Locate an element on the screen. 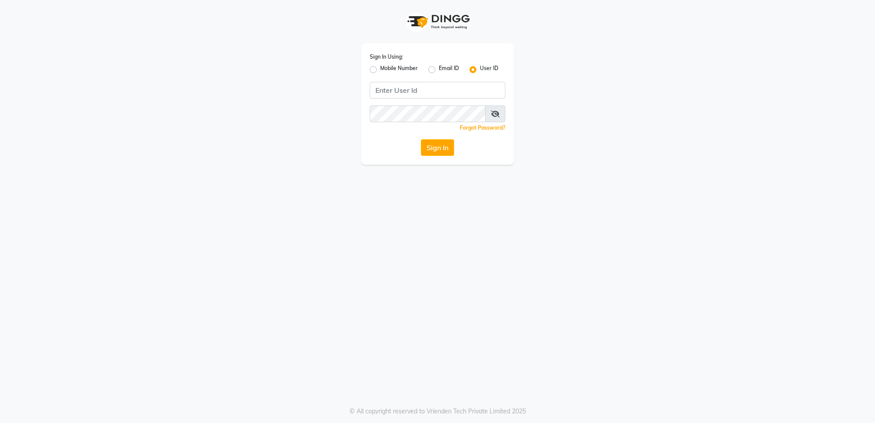 The image size is (875, 423). label: User ID is located at coordinates (489, 70).